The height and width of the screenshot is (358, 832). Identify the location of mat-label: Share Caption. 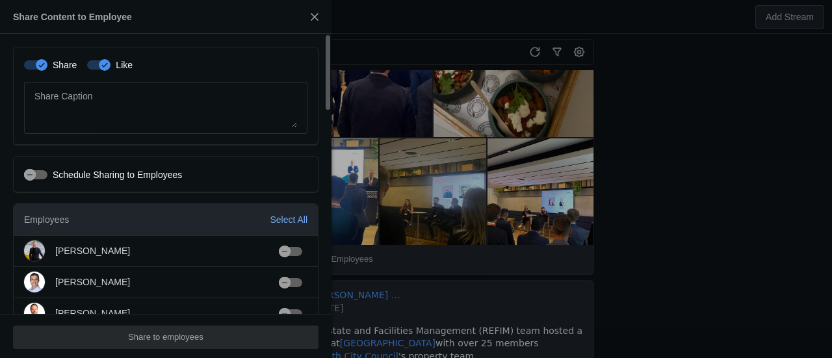
(64, 96).